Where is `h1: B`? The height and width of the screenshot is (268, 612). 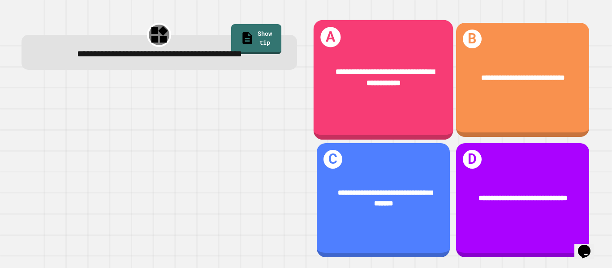
h1: B is located at coordinates (472, 39).